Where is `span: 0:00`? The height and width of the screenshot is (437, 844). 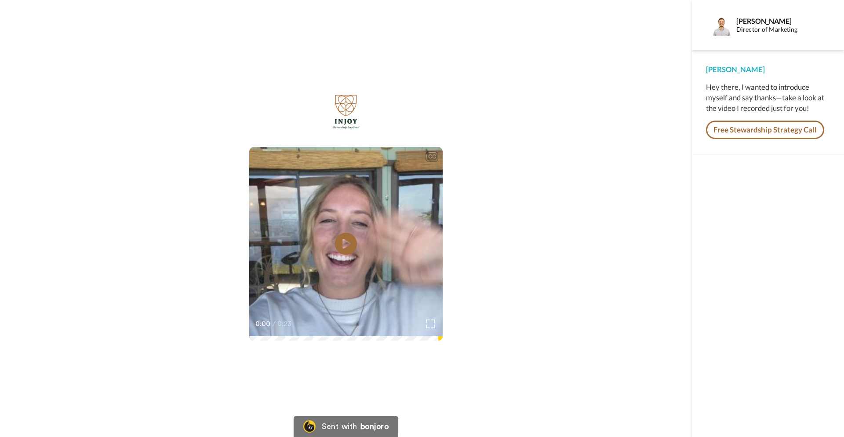 span: 0:00 is located at coordinates (263, 324).